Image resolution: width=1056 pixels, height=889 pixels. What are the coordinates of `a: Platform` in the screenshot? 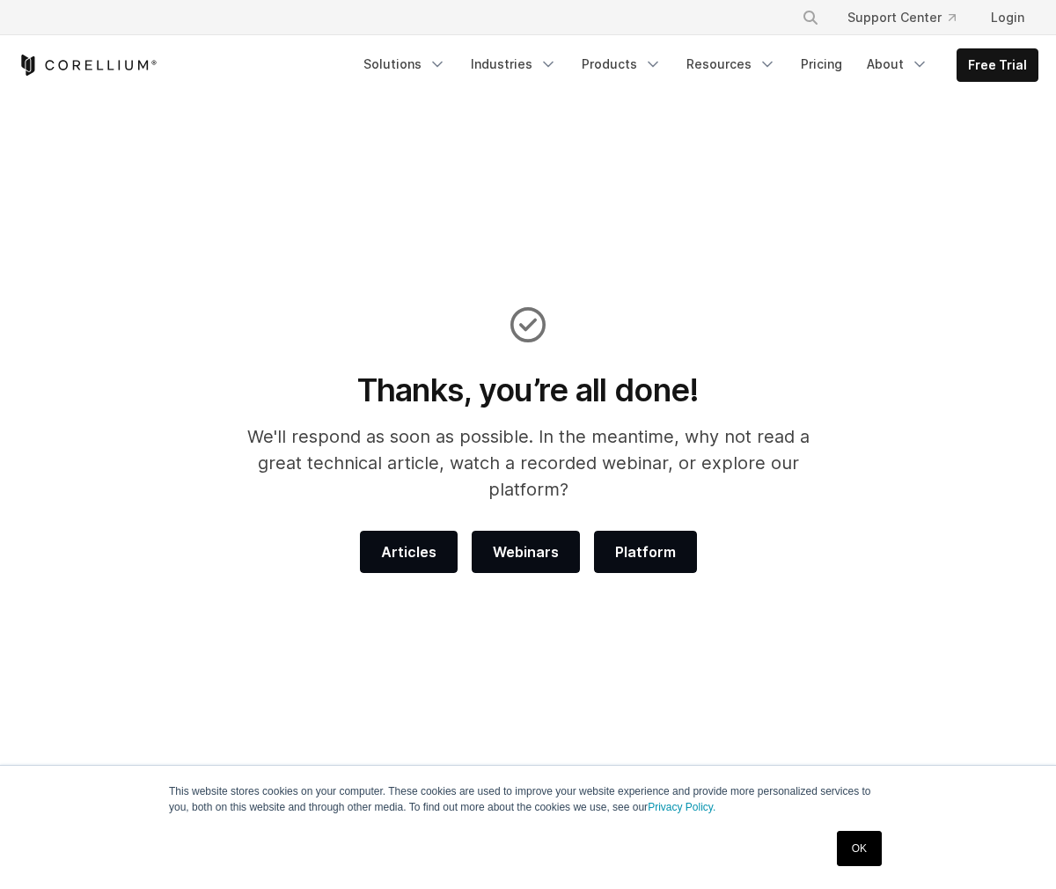 It's located at (645, 552).